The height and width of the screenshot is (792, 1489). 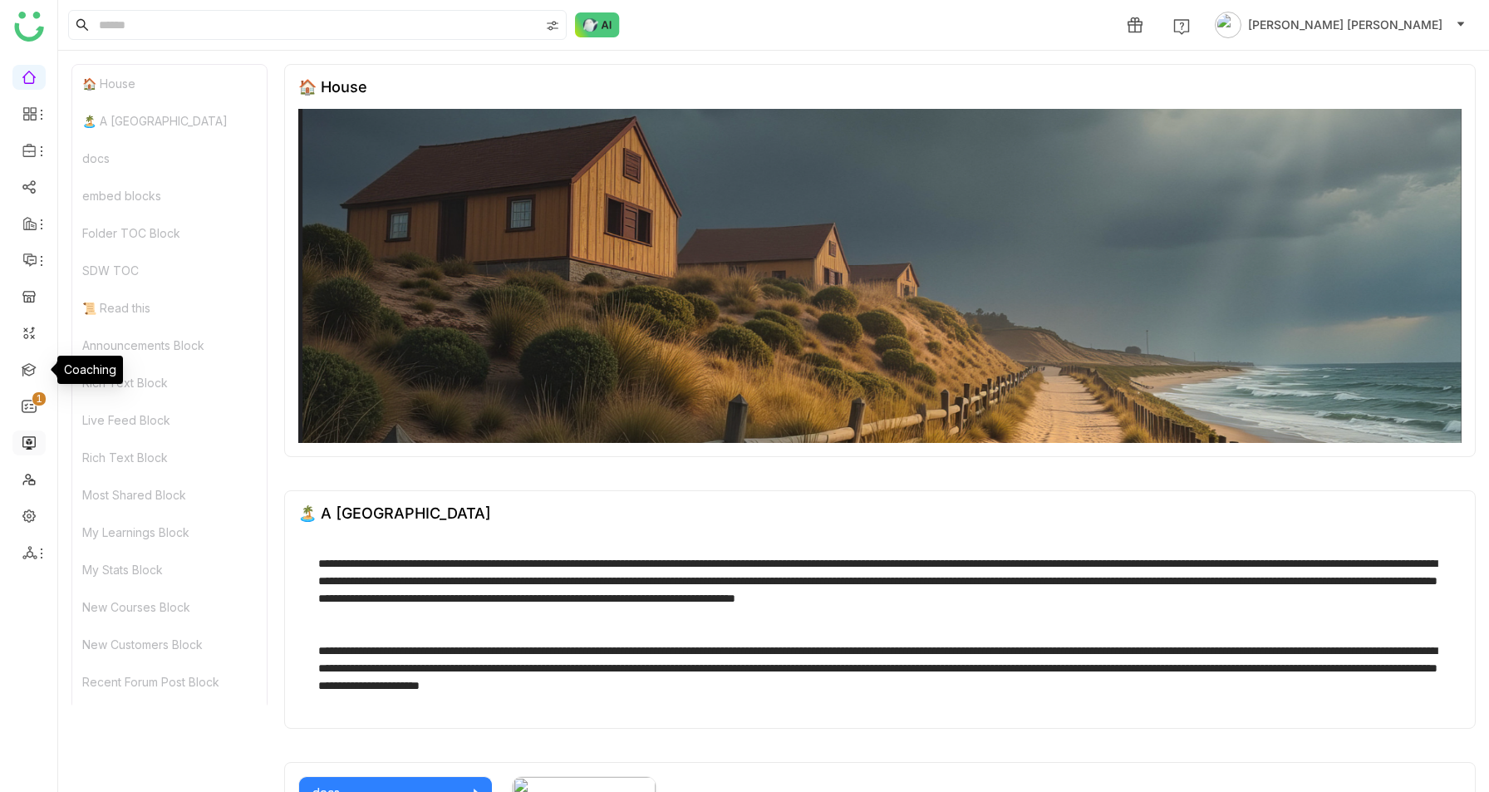 What do you see at coordinates (170, 569) in the screenshot?
I see `div: My Stats Block` at bounding box center [170, 569].